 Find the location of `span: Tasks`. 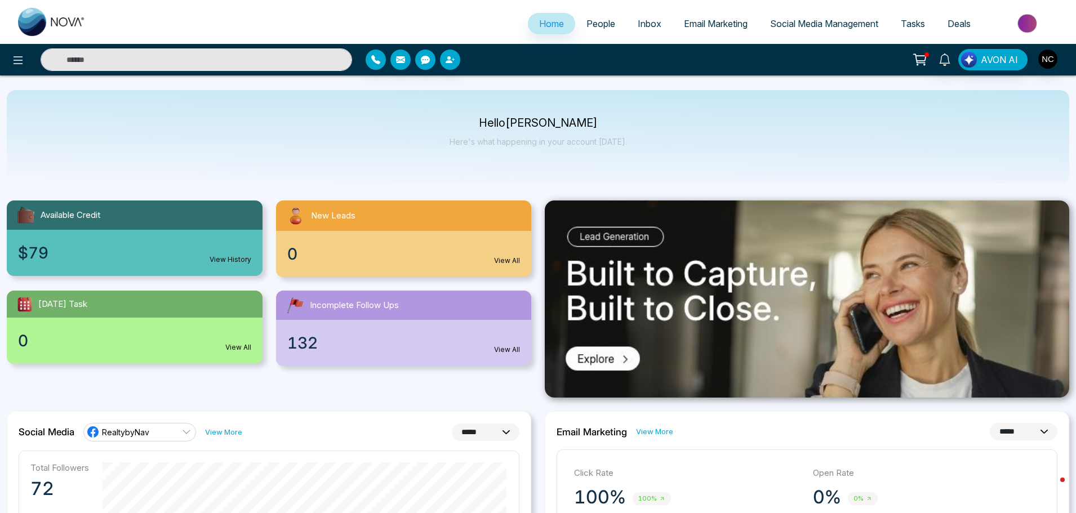

span: Tasks is located at coordinates (913, 24).